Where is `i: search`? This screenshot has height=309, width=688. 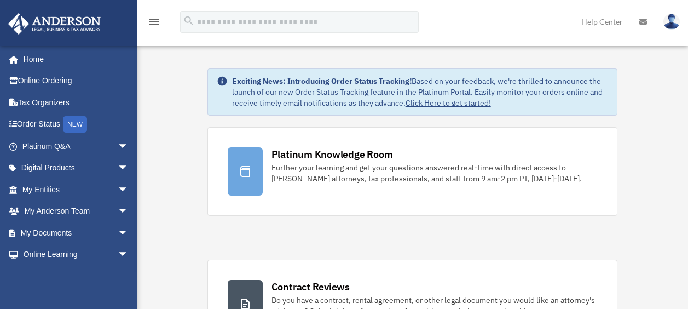 i: search is located at coordinates (189, 21).